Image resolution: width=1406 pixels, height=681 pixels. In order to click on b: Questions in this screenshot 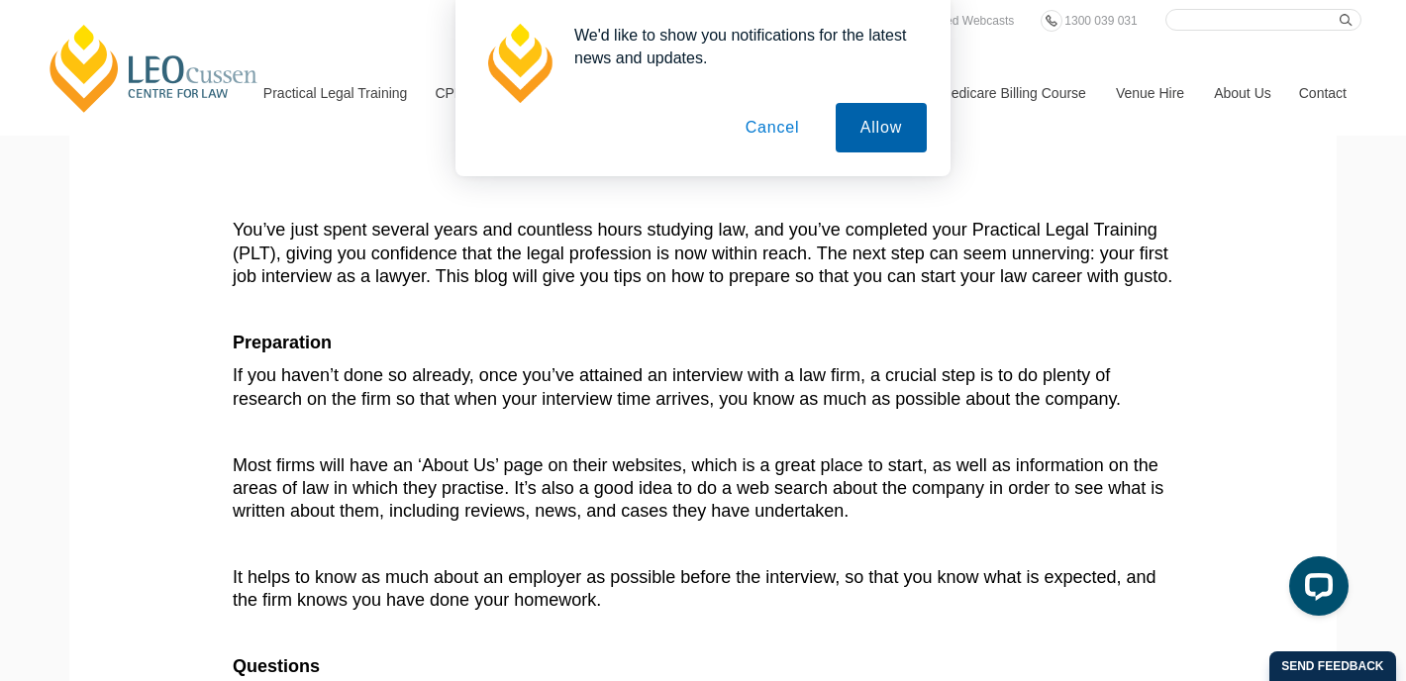, I will do `click(276, 666)`.